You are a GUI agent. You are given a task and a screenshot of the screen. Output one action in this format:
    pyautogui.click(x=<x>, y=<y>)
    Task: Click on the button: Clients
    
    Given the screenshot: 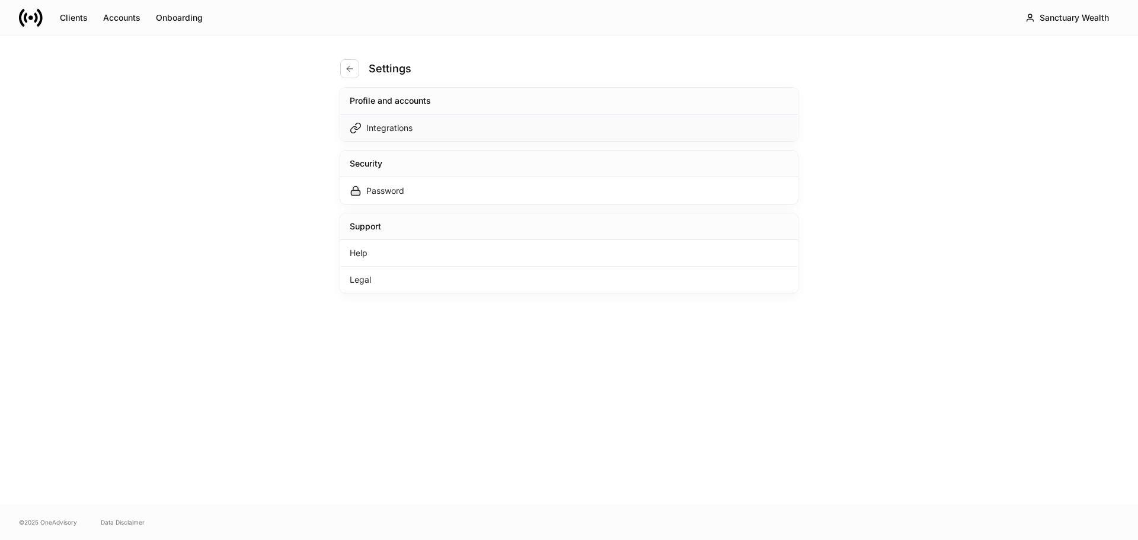 What is the action you would take?
    pyautogui.click(x=74, y=18)
    